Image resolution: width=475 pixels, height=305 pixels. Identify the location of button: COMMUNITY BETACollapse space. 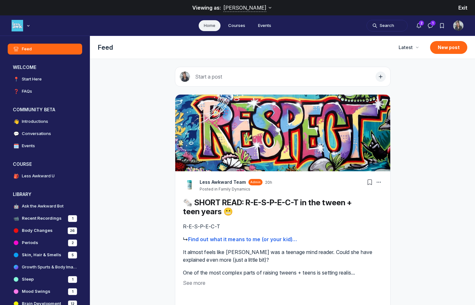
(45, 110).